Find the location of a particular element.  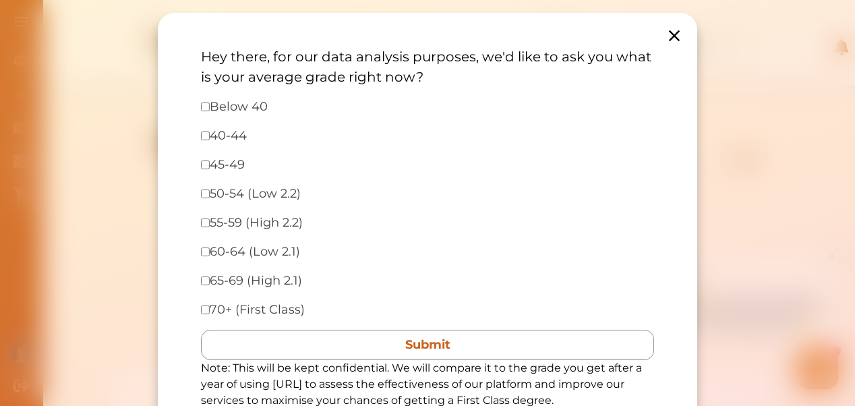

label: 50-54 (Low 2.2) is located at coordinates (255, 194).